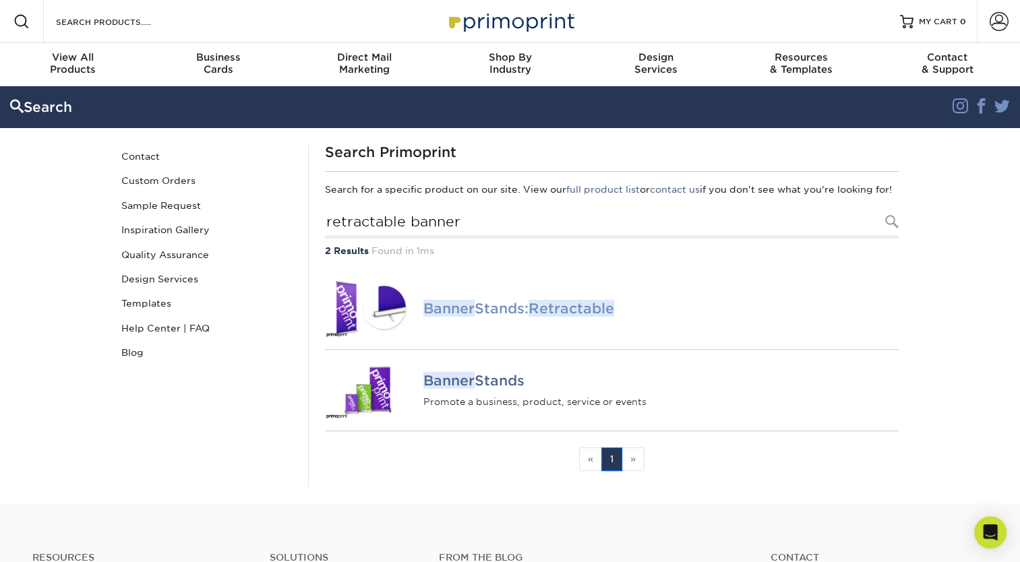 The image size is (1020, 562). Describe the element at coordinates (364, 57) in the screenshot. I see `span: Direct Mail` at that location.